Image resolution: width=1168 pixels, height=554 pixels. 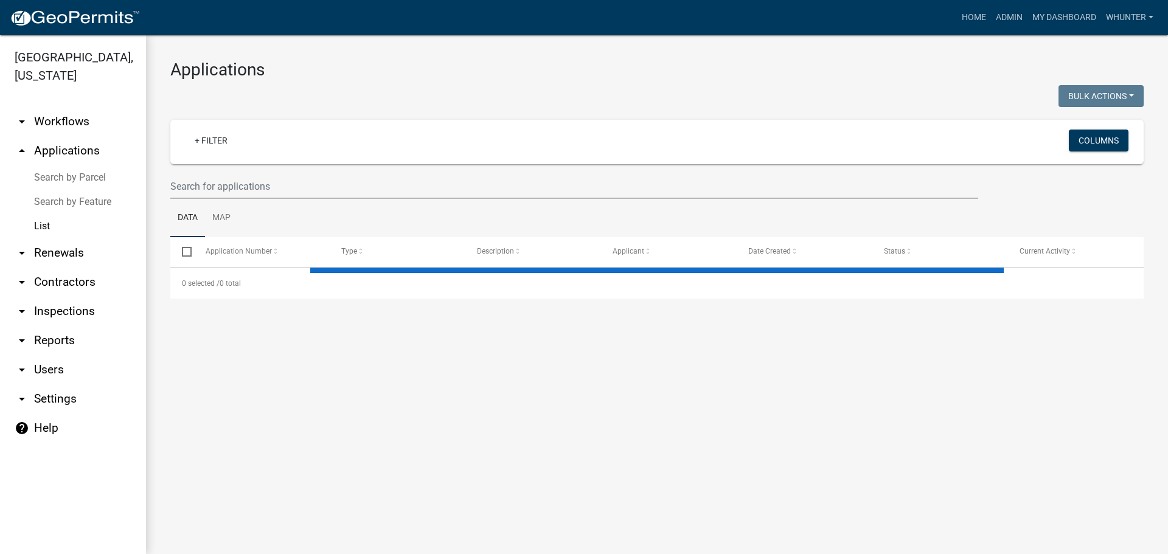 I want to click on datatable-header-cell: Application Number, so click(x=261, y=252).